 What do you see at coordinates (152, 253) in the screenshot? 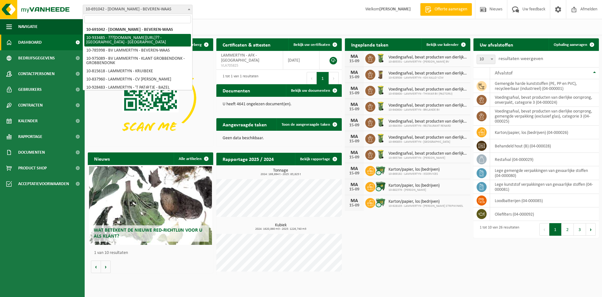
I see `p: 1 van 10 resultaten` at bounding box center [152, 253].